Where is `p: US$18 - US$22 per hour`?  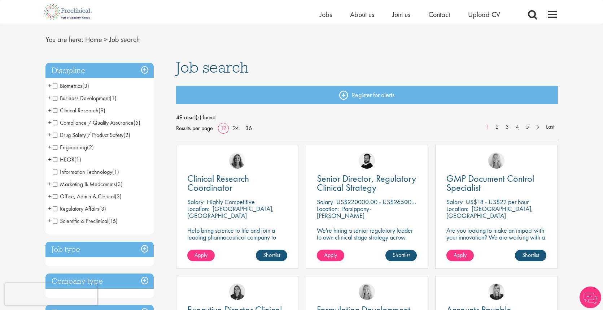
p: US$18 - US$22 per hour is located at coordinates (497, 201).